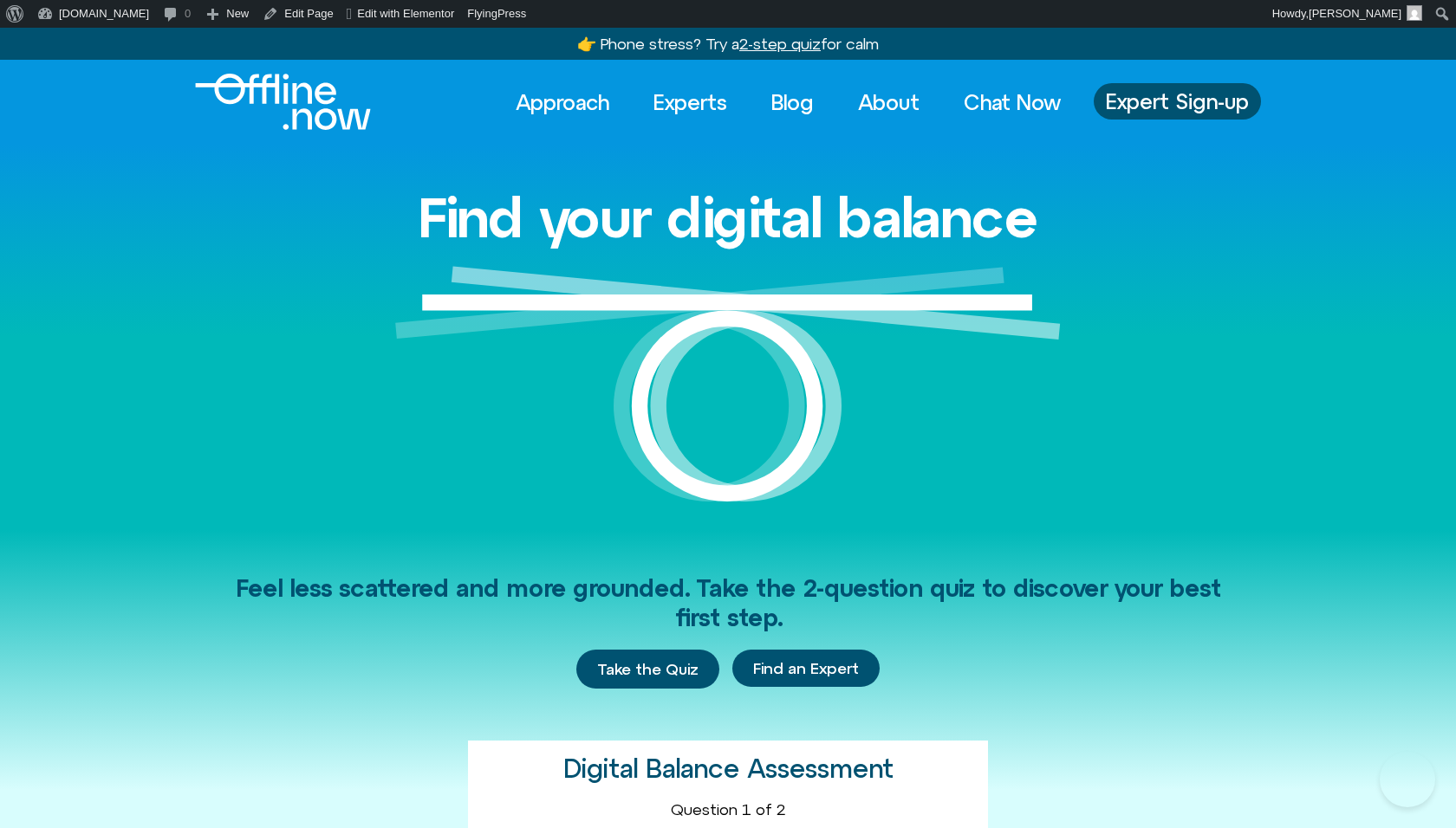 The width and height of the screenshot is (1456, 828). What do you see at coordinates (728, 603) in the screenshot?
I see `span: Feel less scattered and more grounded. Take the 2-question quiz to discover your best first step.` at bounding box center [728, 603].